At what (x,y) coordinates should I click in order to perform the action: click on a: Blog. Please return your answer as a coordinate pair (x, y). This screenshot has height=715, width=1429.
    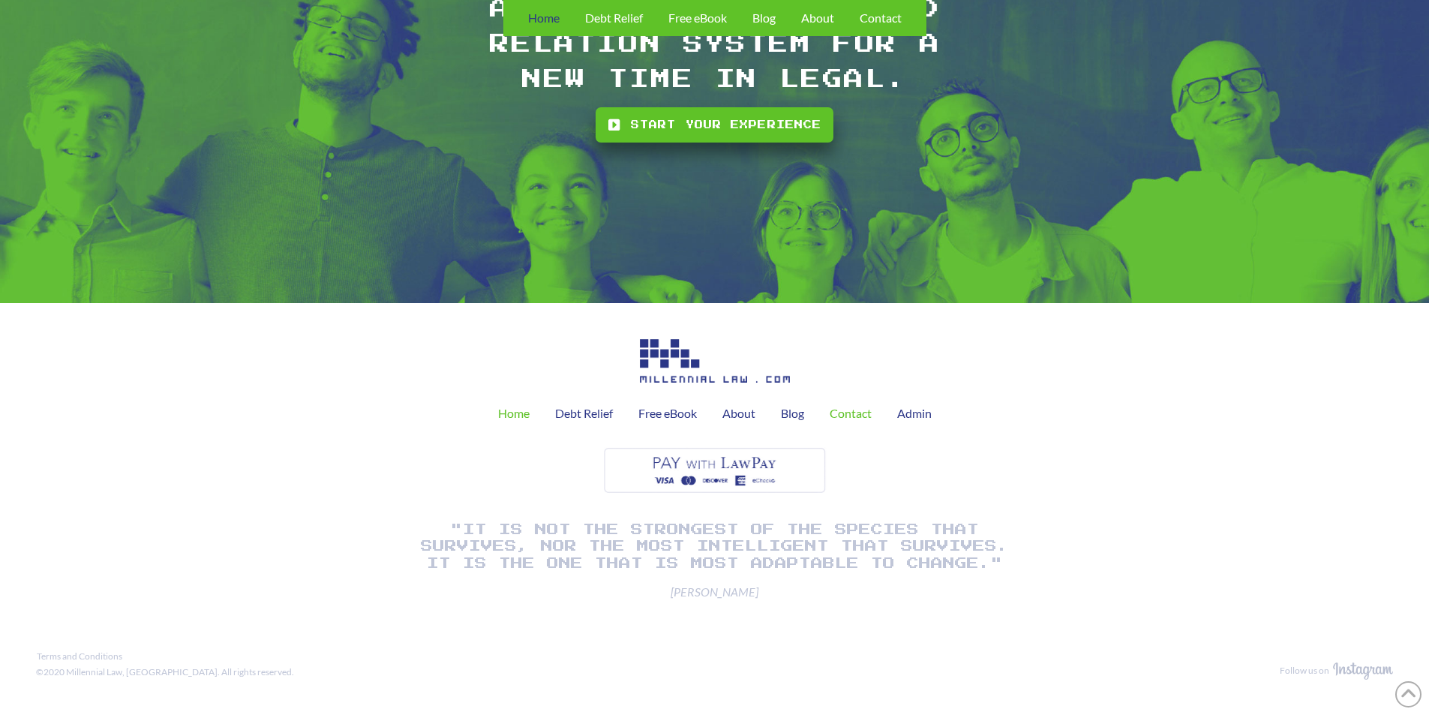
    Looking at the image, I should click on (792, 413).